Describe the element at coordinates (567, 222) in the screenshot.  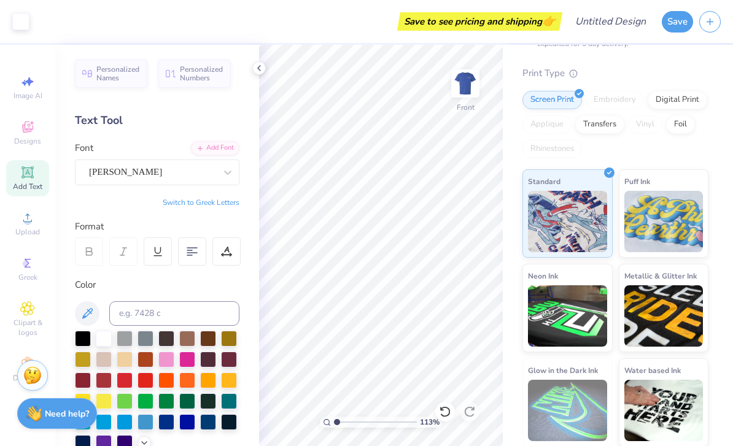
I see `img: Standard` at that location.